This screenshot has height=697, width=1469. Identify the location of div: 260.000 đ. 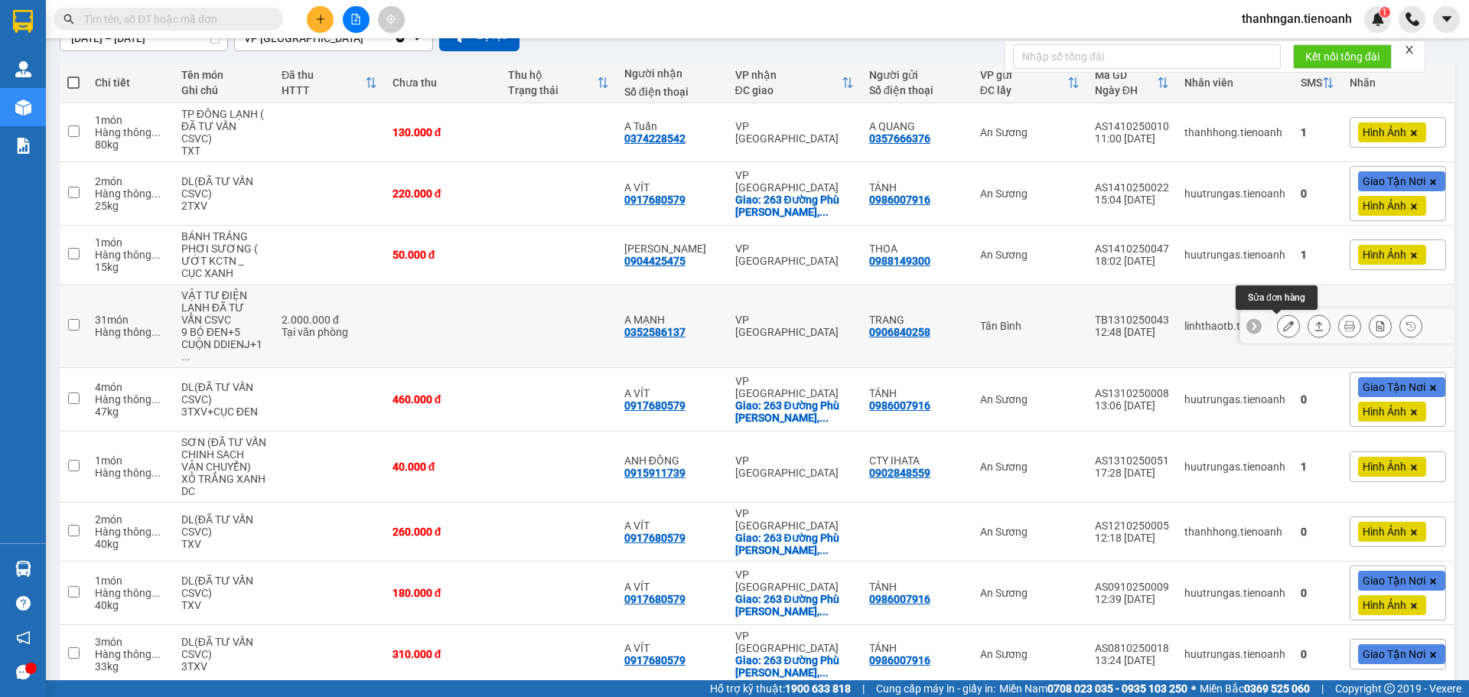
(443, 532).